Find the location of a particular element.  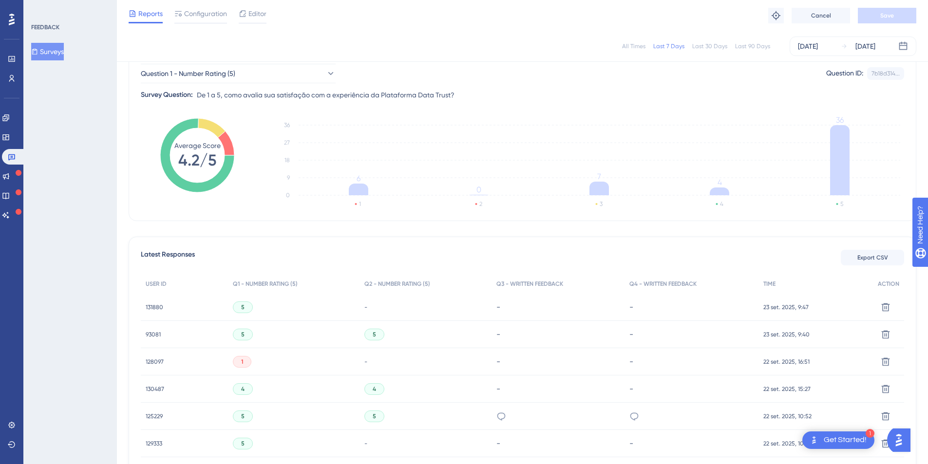

tspan: 6 is located at coordinates (359, 178).